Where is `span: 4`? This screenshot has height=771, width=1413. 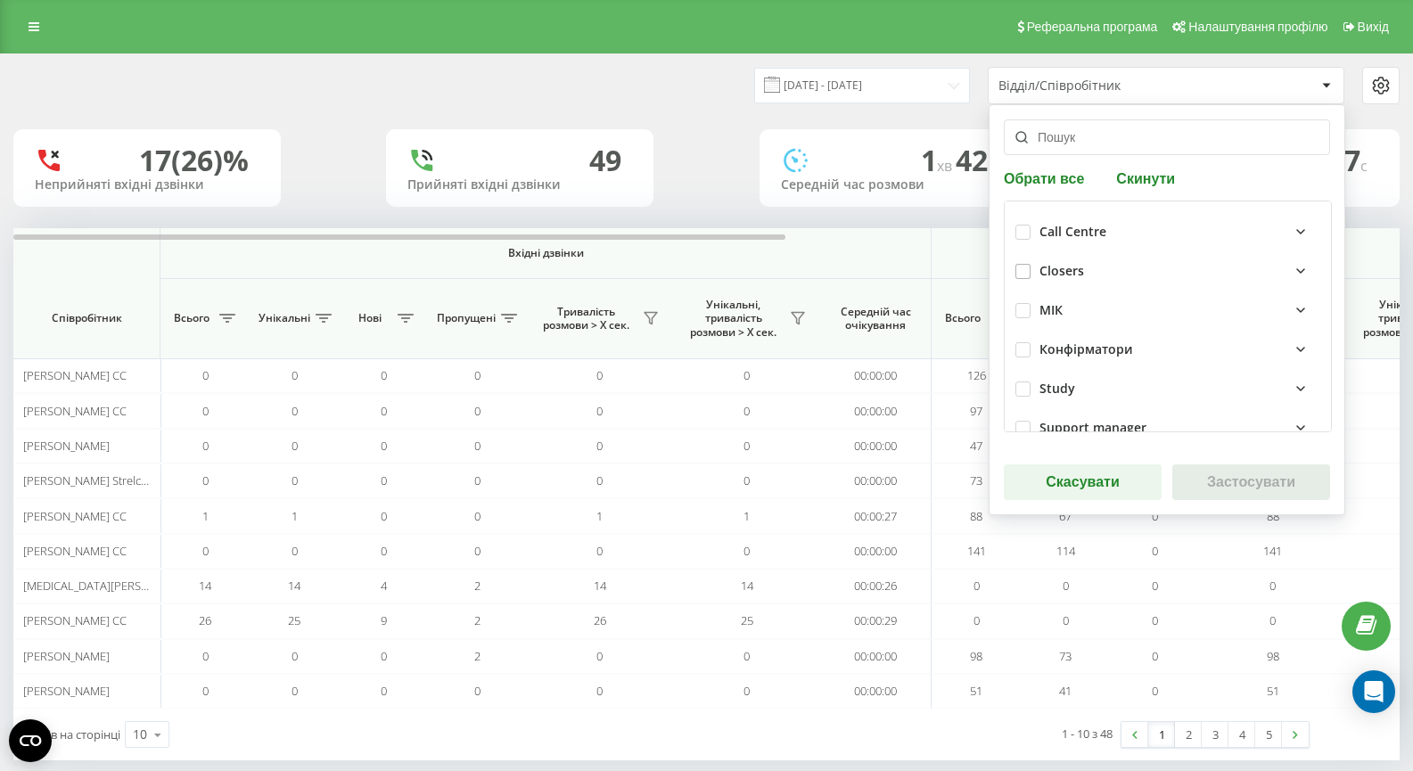
span: 4 is located at coordinates (383, 586).